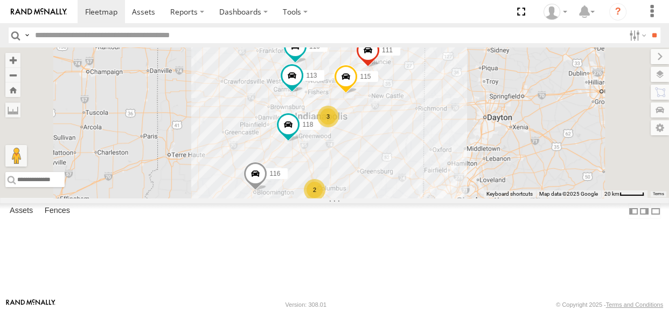 The height and width of the screenshot is (310, 669). I want to click on label: Dock Summary Table to the Left, so click(633, 211).